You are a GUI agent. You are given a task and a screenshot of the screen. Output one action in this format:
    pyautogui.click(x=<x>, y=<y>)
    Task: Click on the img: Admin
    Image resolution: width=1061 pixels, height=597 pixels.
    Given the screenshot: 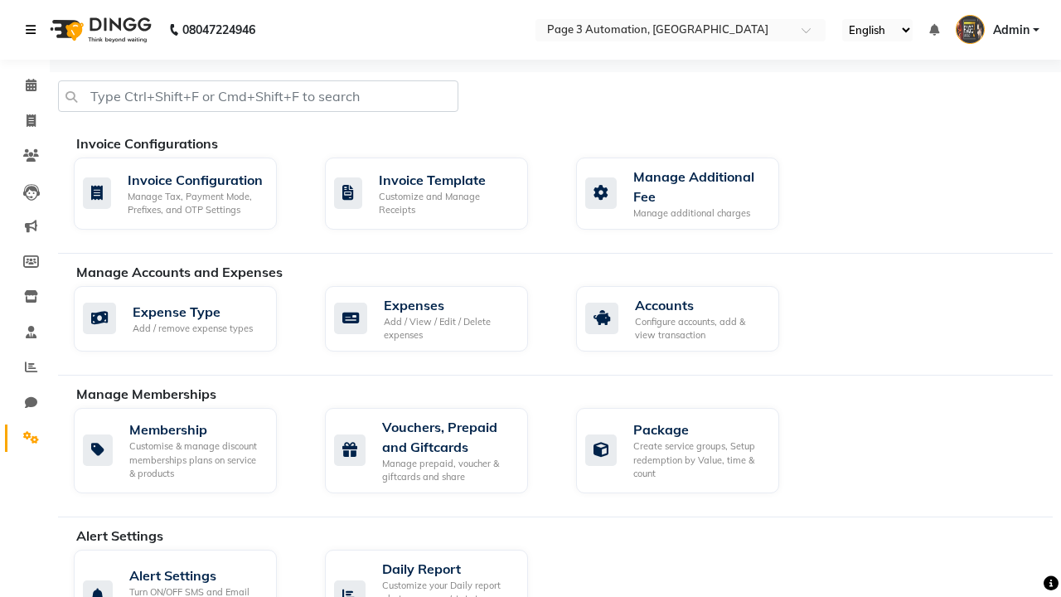 What is the action you would take?
    pyautogui.click(x=970, y=29)
    